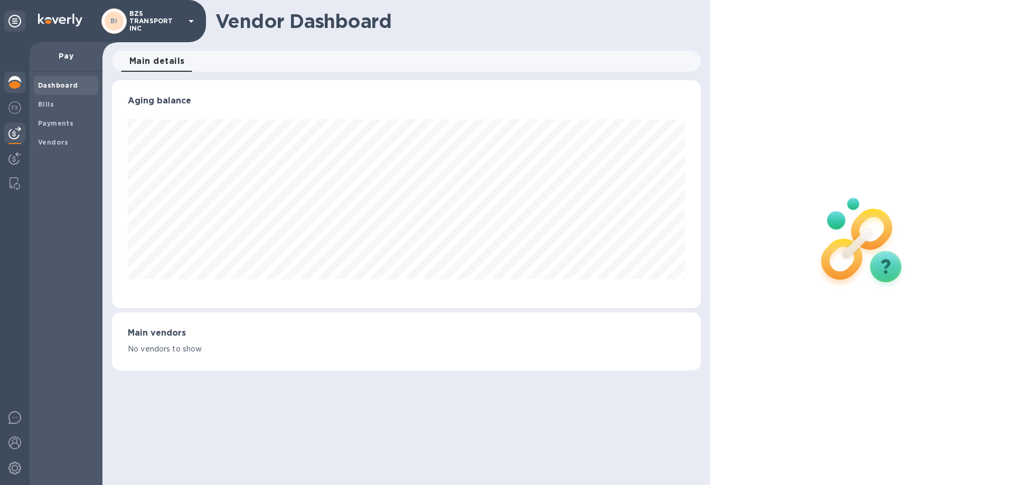  Describe the element at coordinates (406, 101) in the screenshot. I see `h3: Aging balance` at that location.